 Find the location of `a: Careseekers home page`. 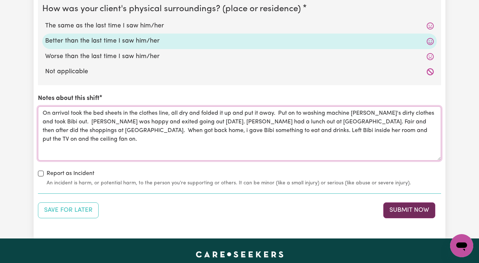

a: Careseekers home page is located at coordinates (239, 255).